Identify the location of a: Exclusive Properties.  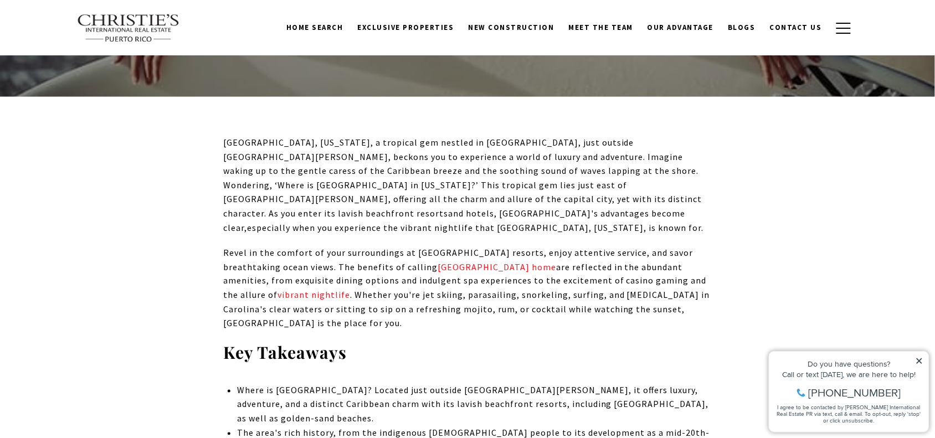
(406, 28).